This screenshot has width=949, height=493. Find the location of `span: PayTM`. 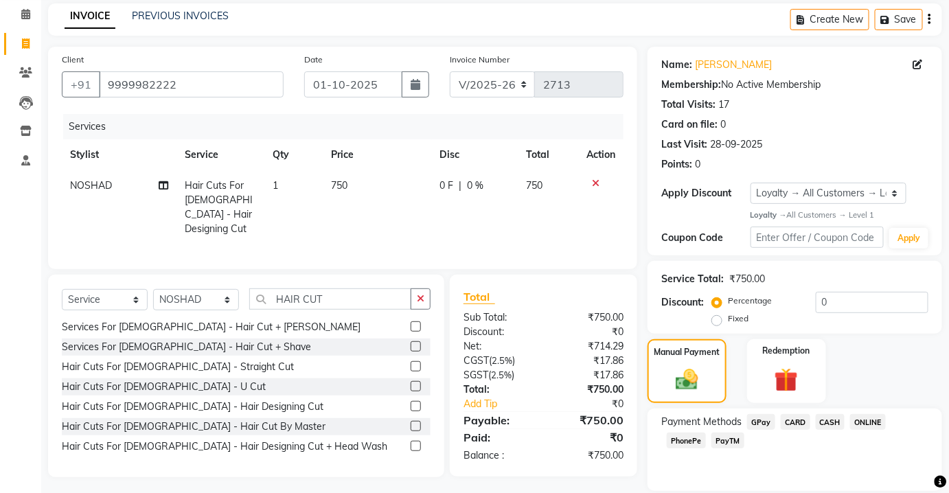

span: PayTM is located at coordinates (728, 440).